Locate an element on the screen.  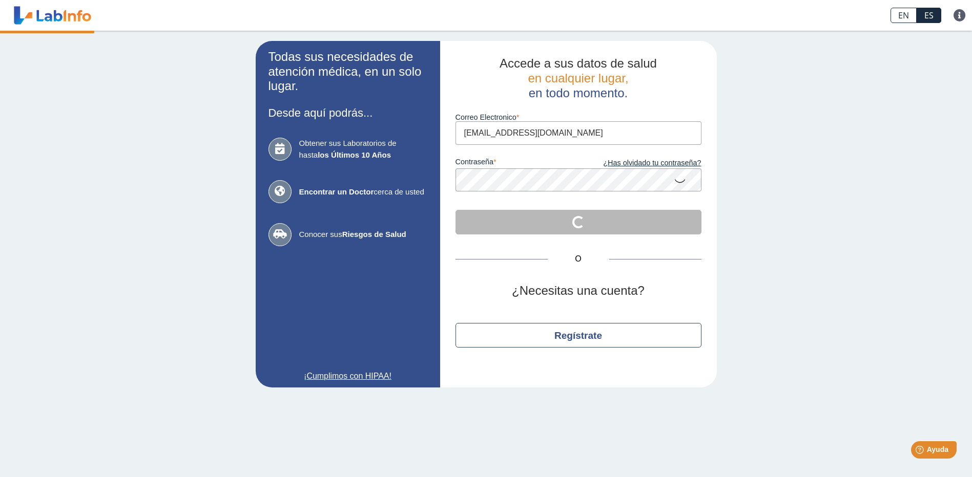
span: en todo momento. is located at coordinates (578, 93).